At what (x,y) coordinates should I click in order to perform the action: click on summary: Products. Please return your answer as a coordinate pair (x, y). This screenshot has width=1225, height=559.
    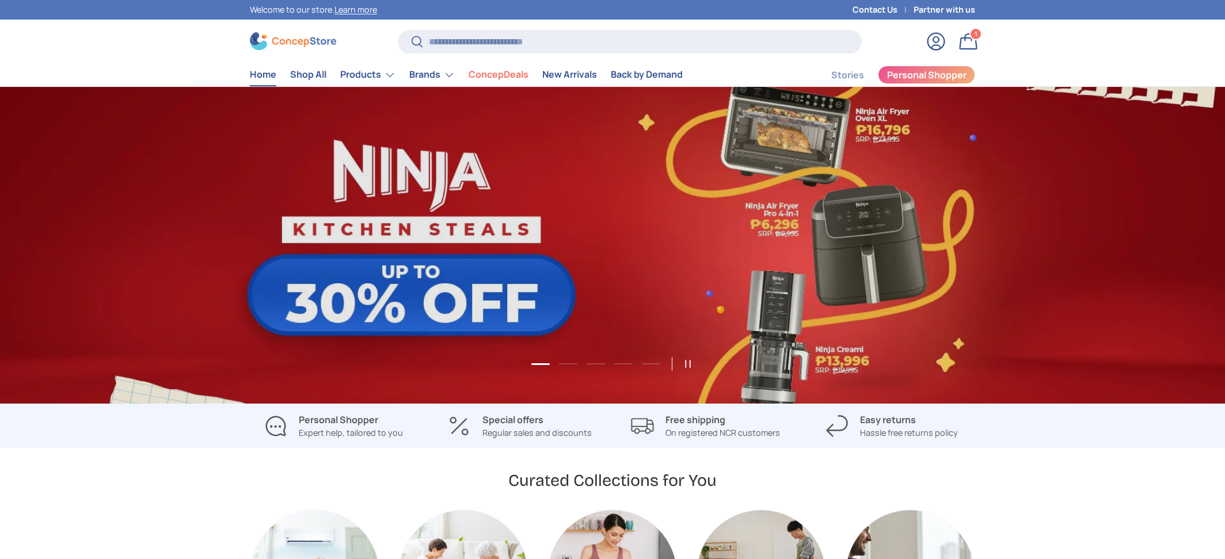
    Looking at the image, I should click on (368, 75).